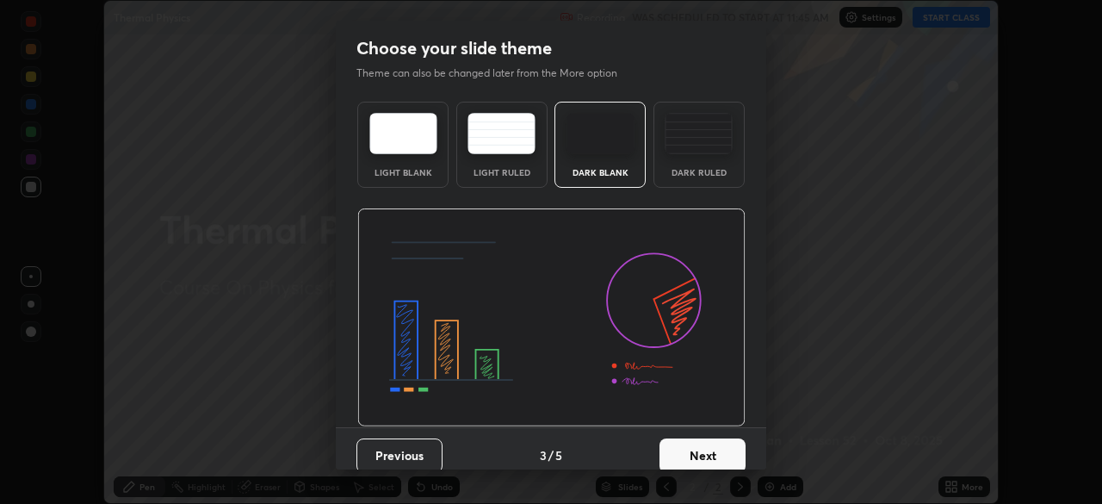  What do you see at coordinates (403, 172) in the screenshot?
I see `div: Light Blank` at bounding box center [403, 172].